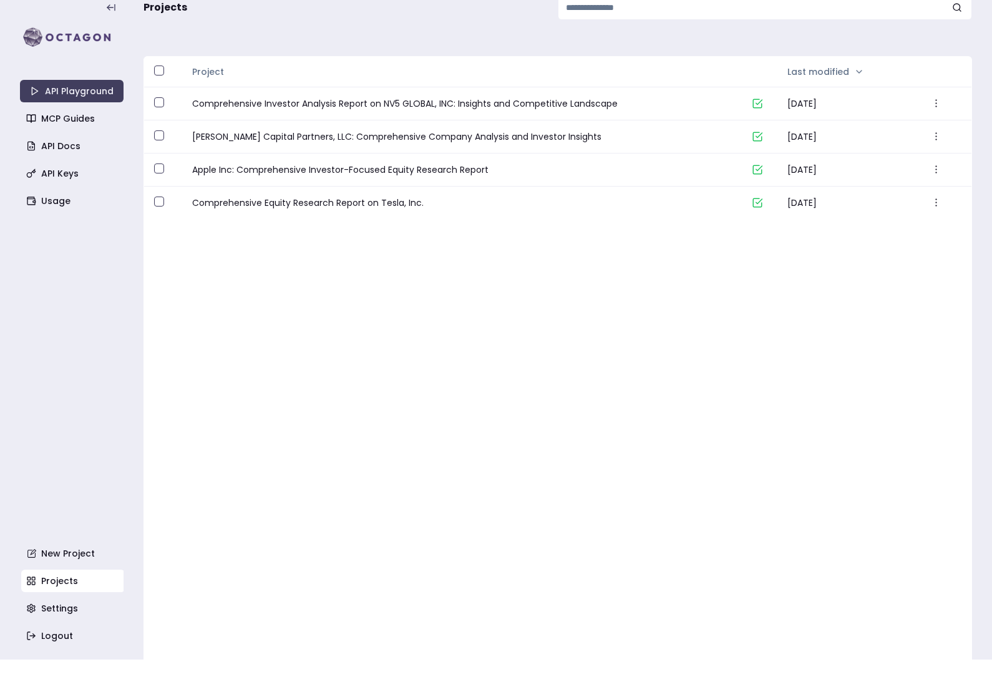  Describe the element at coordinates (73, 554) in the screenshot. I see `a: New Project` at that location.